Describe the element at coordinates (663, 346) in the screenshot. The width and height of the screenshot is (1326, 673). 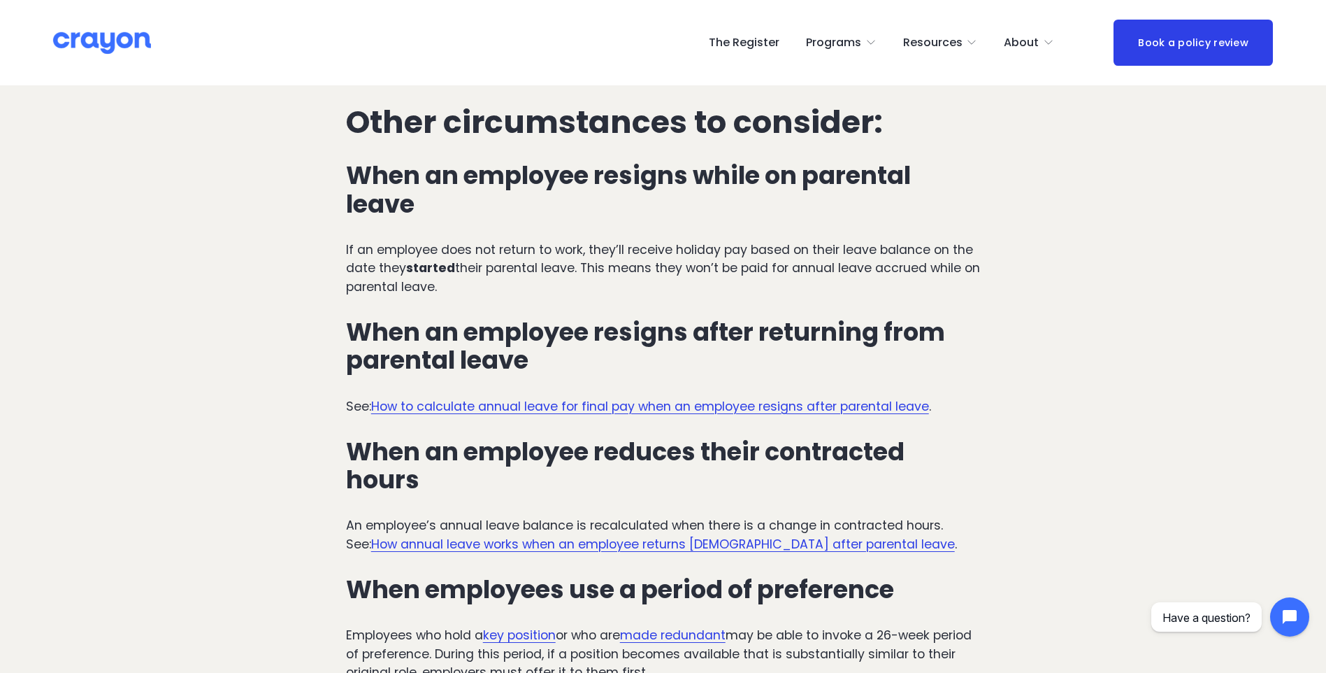
I see `h3: When an employee resigns after returning from parental leave` at that location.